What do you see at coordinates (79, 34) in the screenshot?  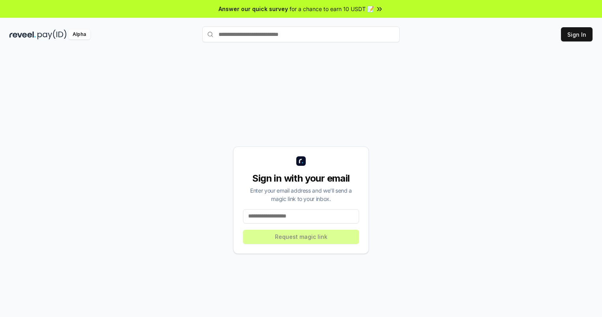 I see `div: Alpha` at bounding box center [79, 34].